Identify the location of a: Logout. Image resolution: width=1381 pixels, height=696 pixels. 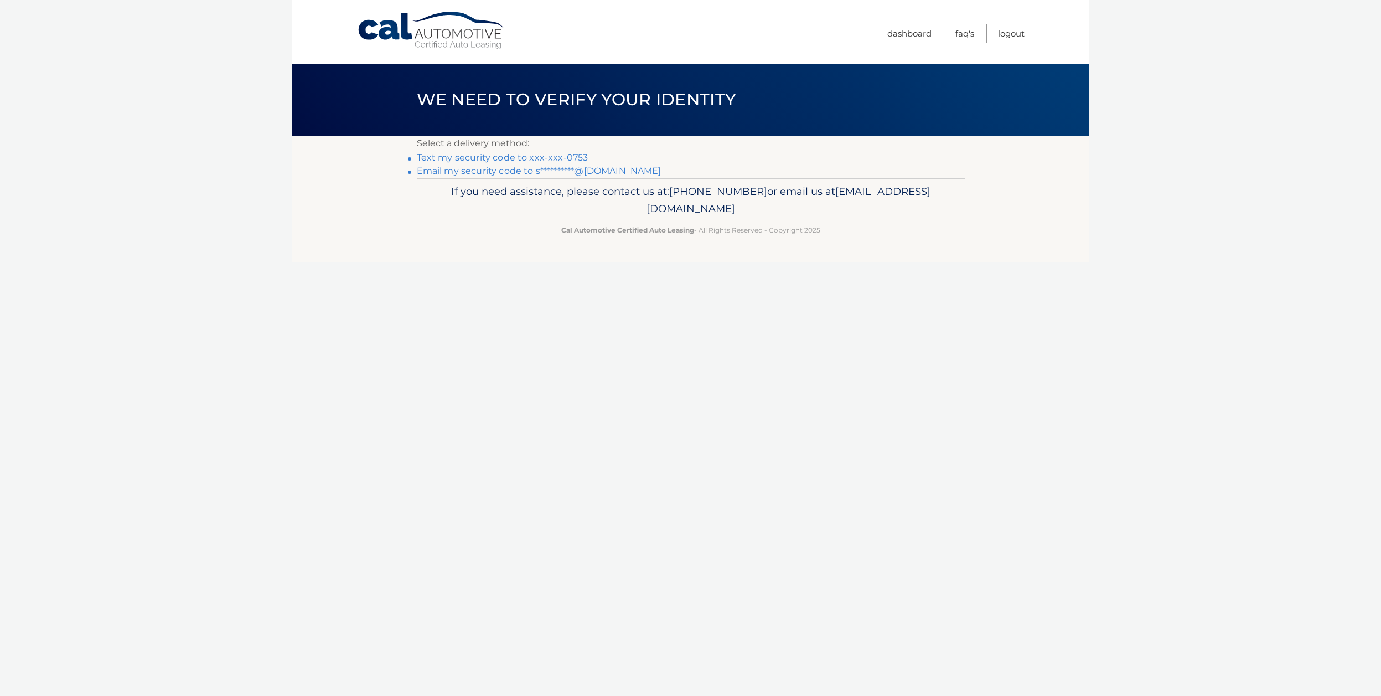
(1011, 33).